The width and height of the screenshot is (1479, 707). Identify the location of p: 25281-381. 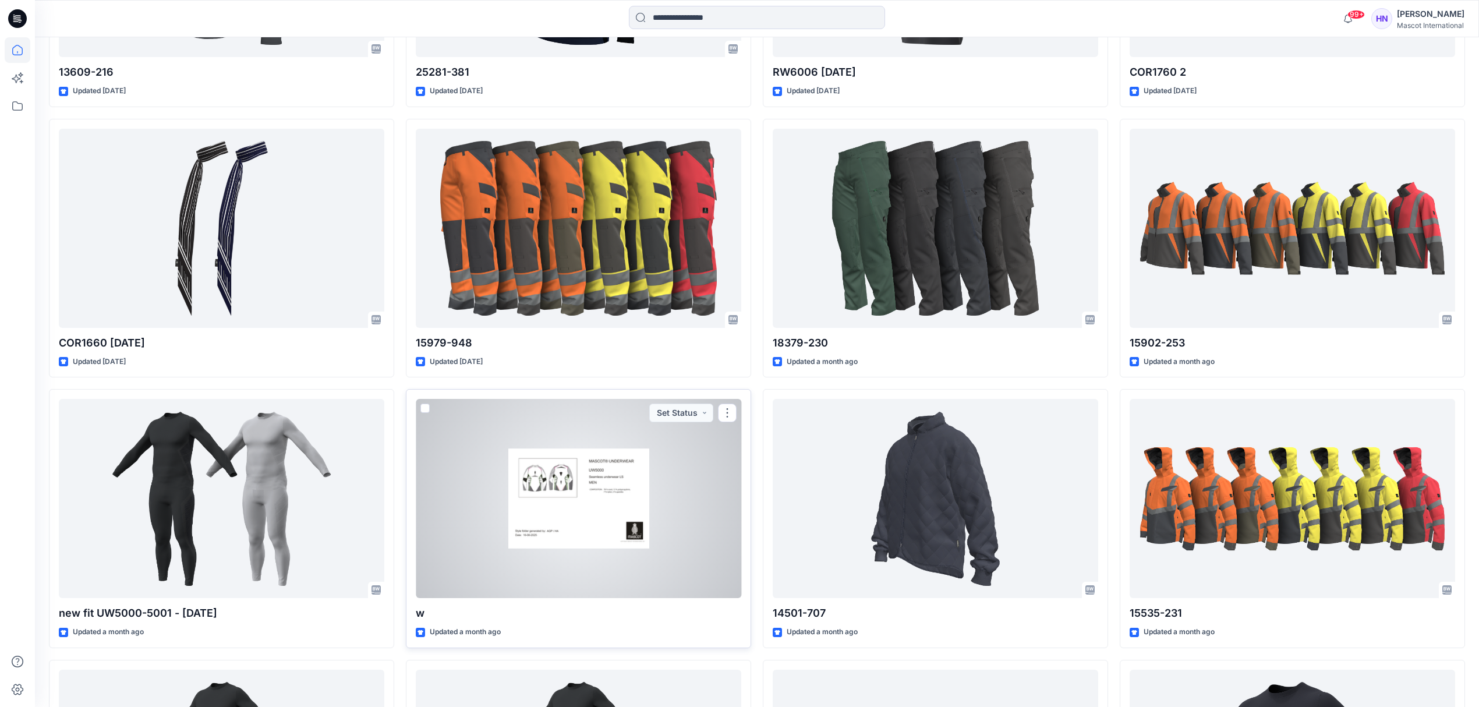
(578, 72).